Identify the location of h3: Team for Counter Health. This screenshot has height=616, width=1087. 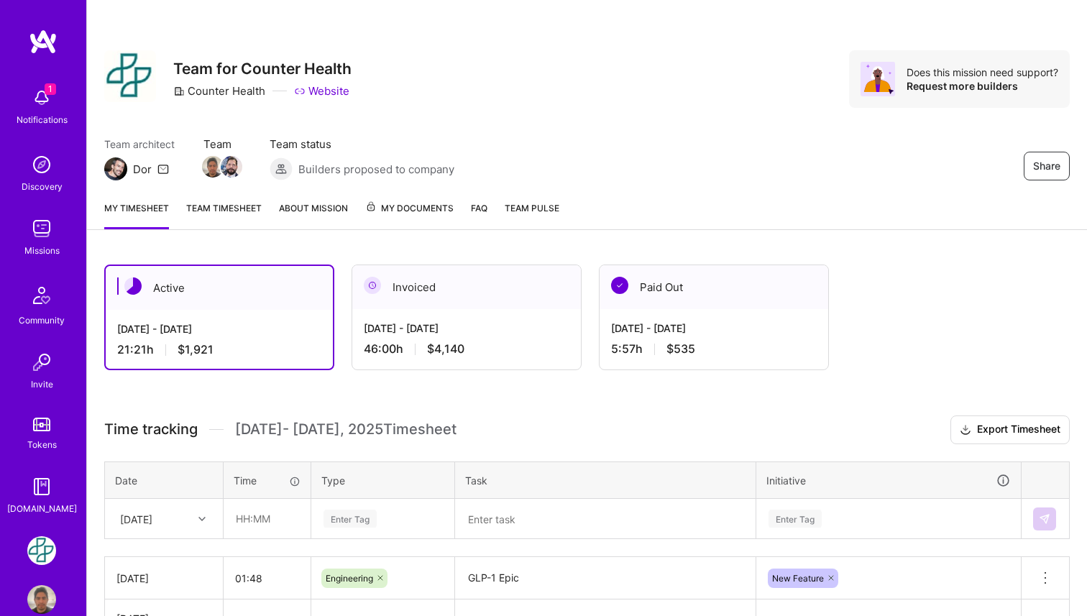
(262, 68).